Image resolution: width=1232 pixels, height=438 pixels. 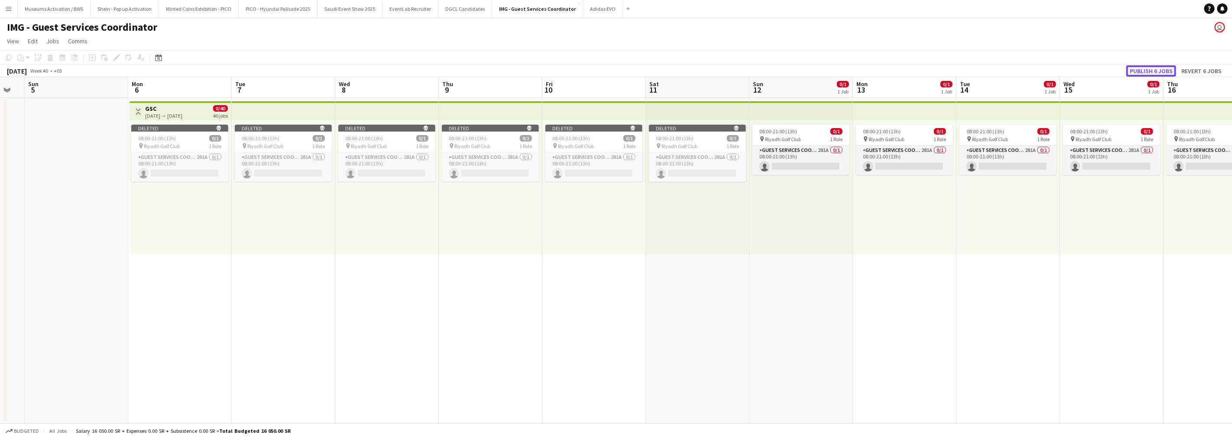 What do you see at coordinates (344, 90) in the screenshot?
I see `span: 8` at bounding box center [344, 90].